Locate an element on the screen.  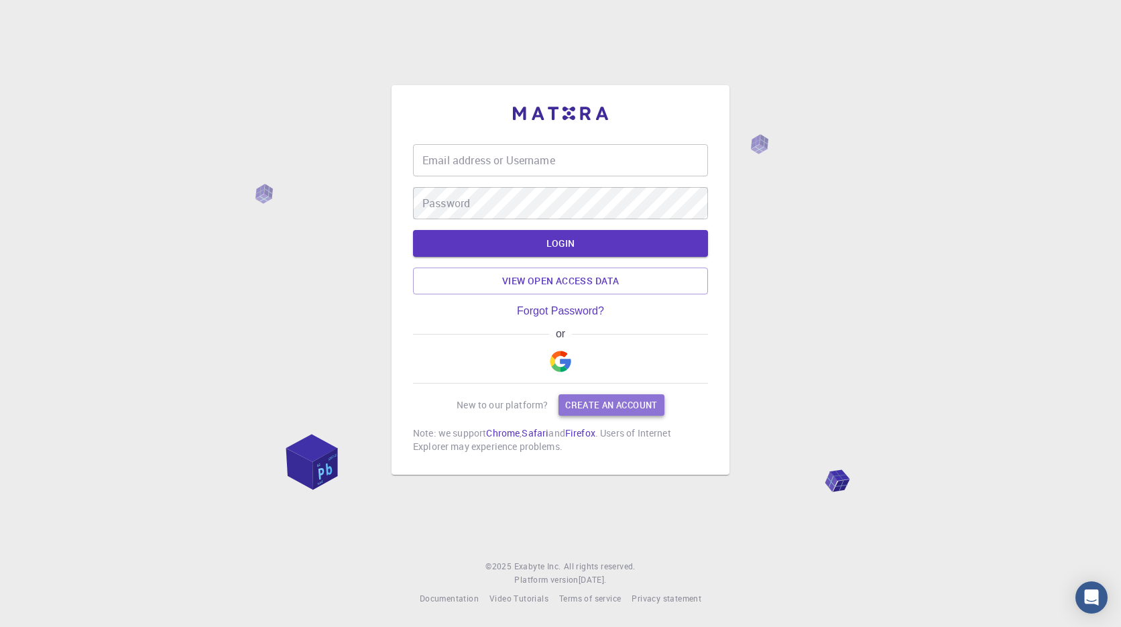
a: Privacy statement is located at coordinates (666, 598).